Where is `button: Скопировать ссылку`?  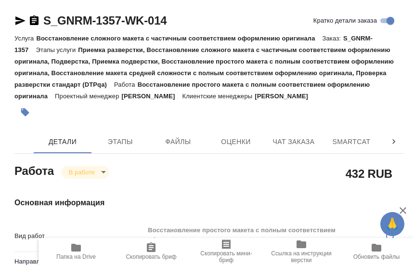
button: Скопировать ссылку is located at coordinates (34, 21).